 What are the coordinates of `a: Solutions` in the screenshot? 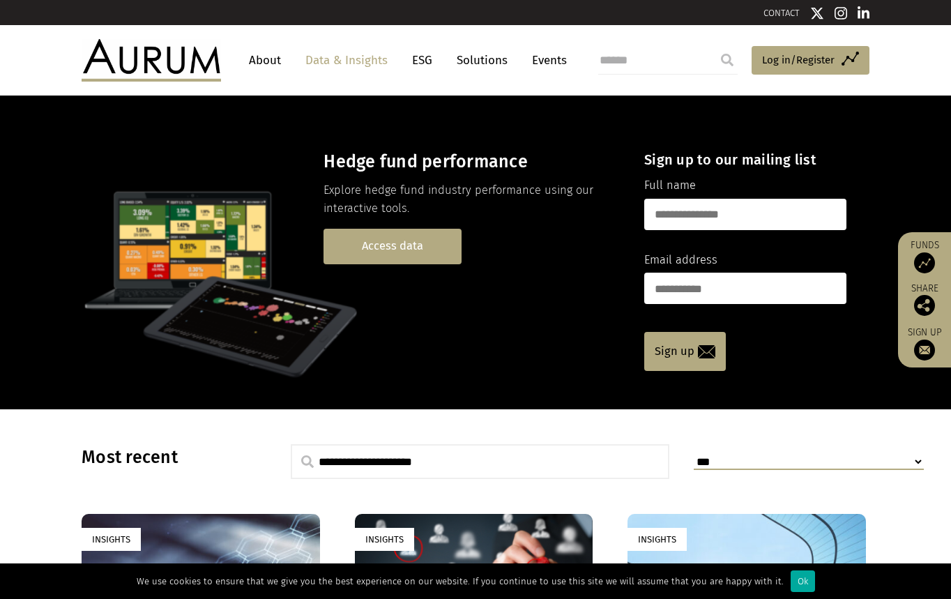 It's located at (482, 60).